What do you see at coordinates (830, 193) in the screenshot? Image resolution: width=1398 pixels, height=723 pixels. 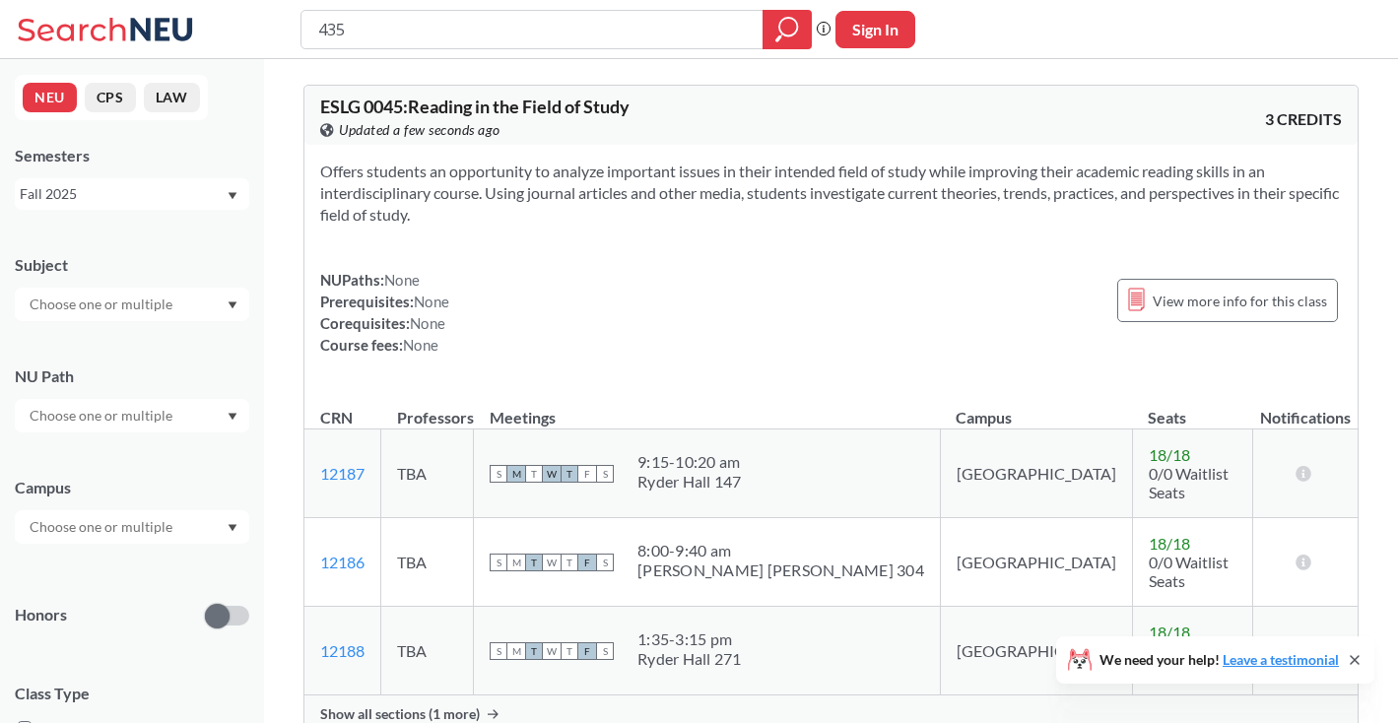 I see `section: Offers students an opportunity to analyze important issues in their intended field of study while...` at bounding box center [830, 193].